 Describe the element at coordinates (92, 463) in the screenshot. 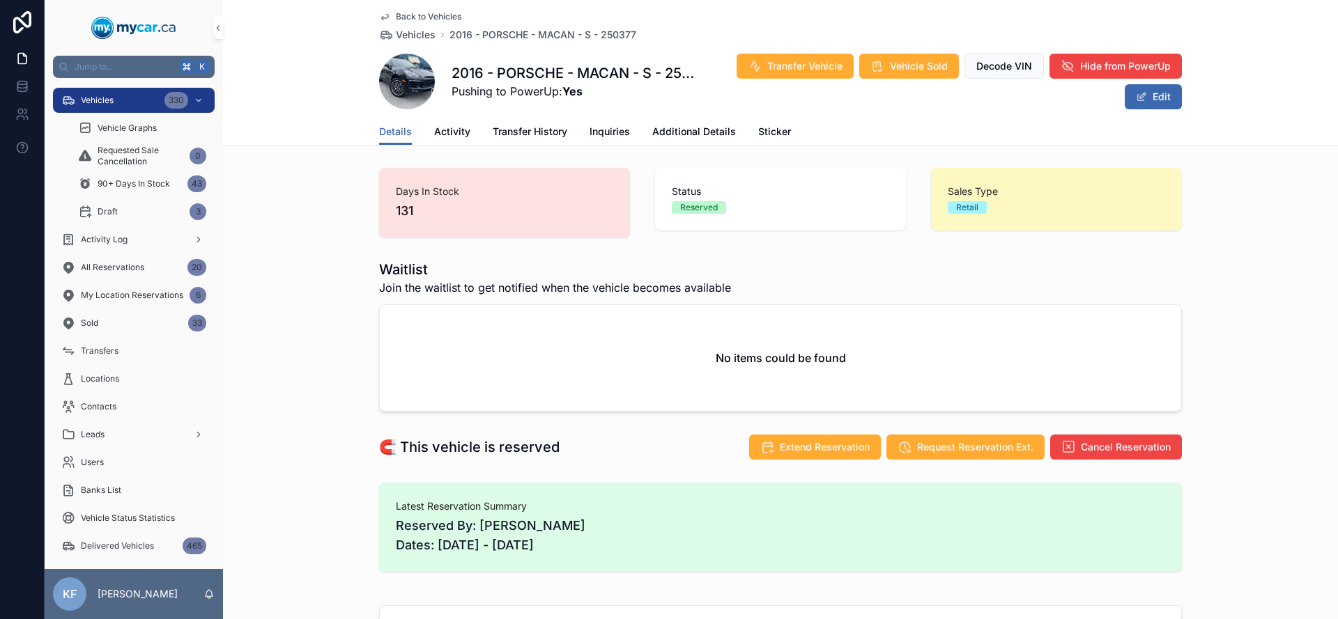

I see `span: Users` at that location.